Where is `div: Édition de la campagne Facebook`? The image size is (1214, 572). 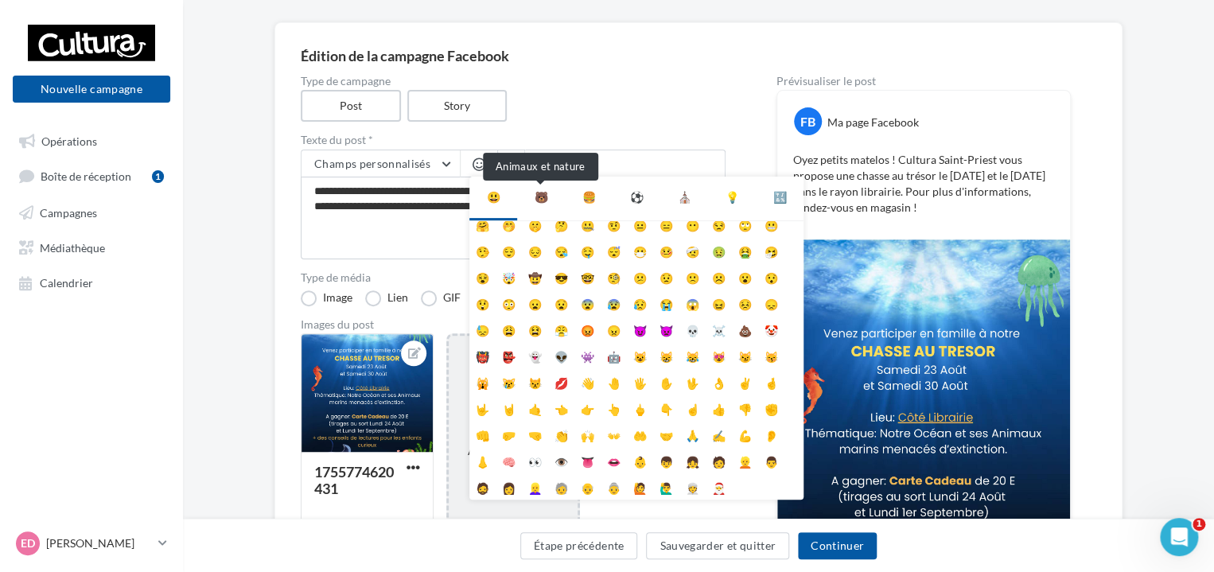
div: Édition de la campagne Facebook is located at coordinates (698, 56).